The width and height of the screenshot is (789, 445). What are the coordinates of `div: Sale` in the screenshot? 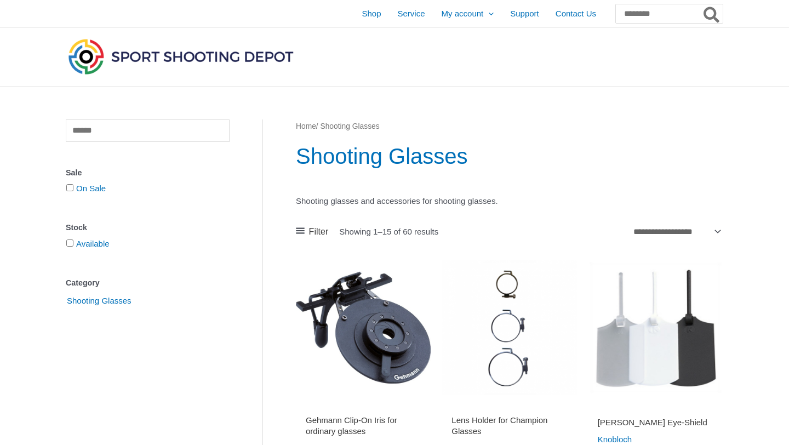 It's located at (147, 173).